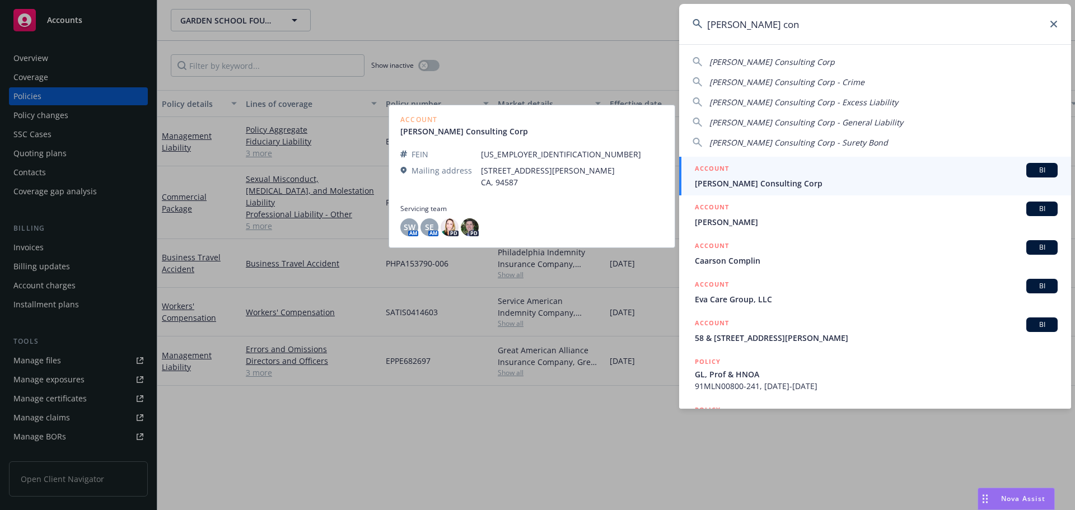  I want to click on a: ACCOUNTBICaarson Complin, so click(875, 253).